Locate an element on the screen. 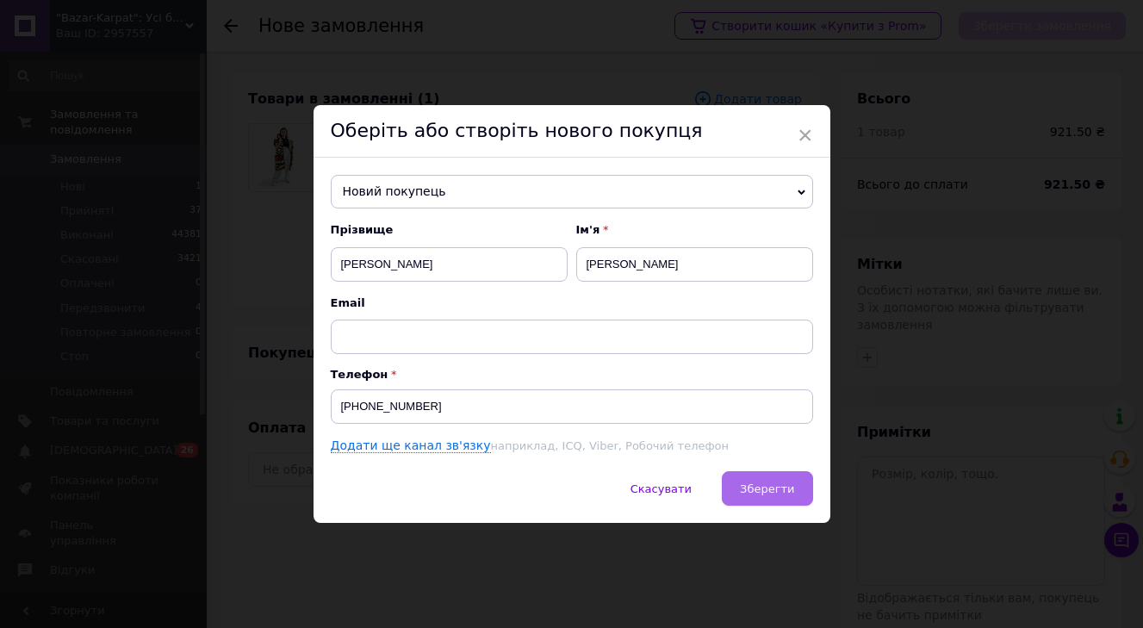 The height and width of the screenshot is (628, 1143). button: Зберегти is located at coordinates (767, 489).